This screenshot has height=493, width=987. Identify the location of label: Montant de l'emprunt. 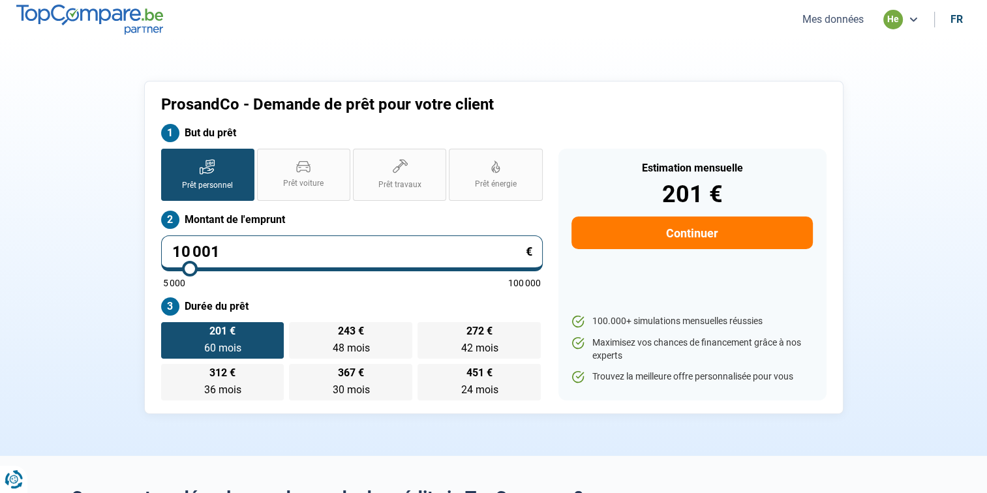
(352, 220).